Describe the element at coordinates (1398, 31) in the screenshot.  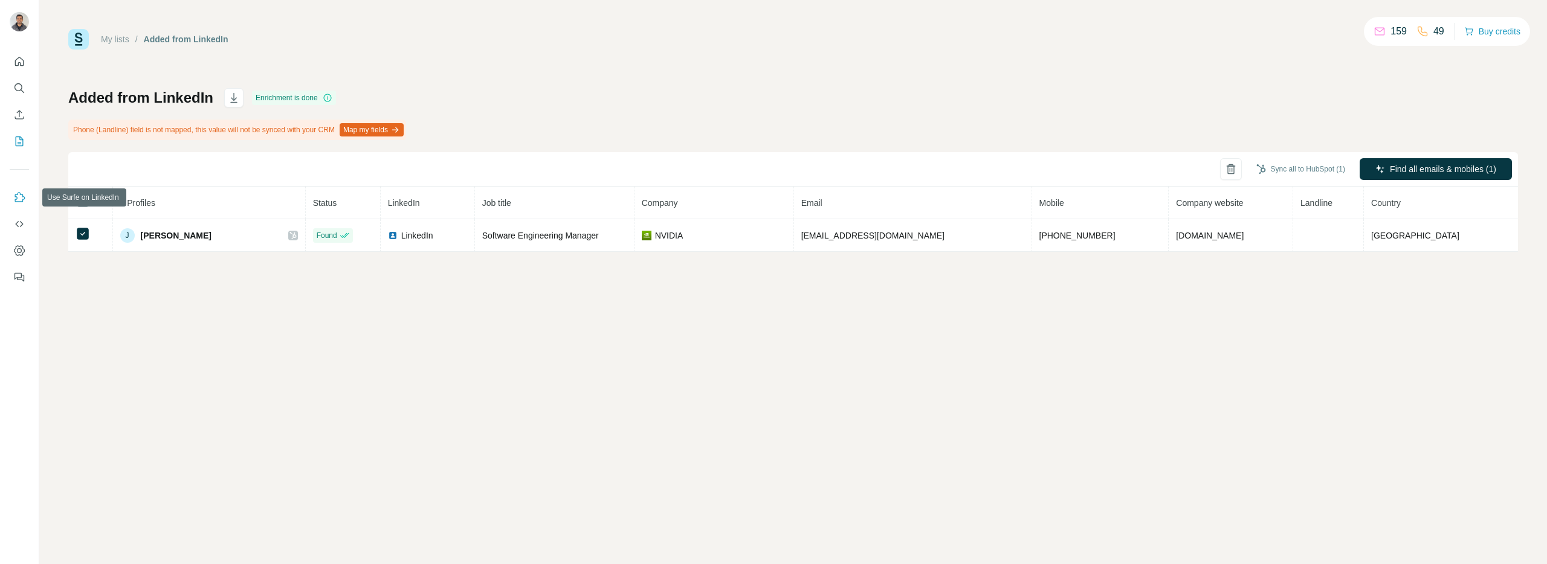
I see `p: 159` at that location.